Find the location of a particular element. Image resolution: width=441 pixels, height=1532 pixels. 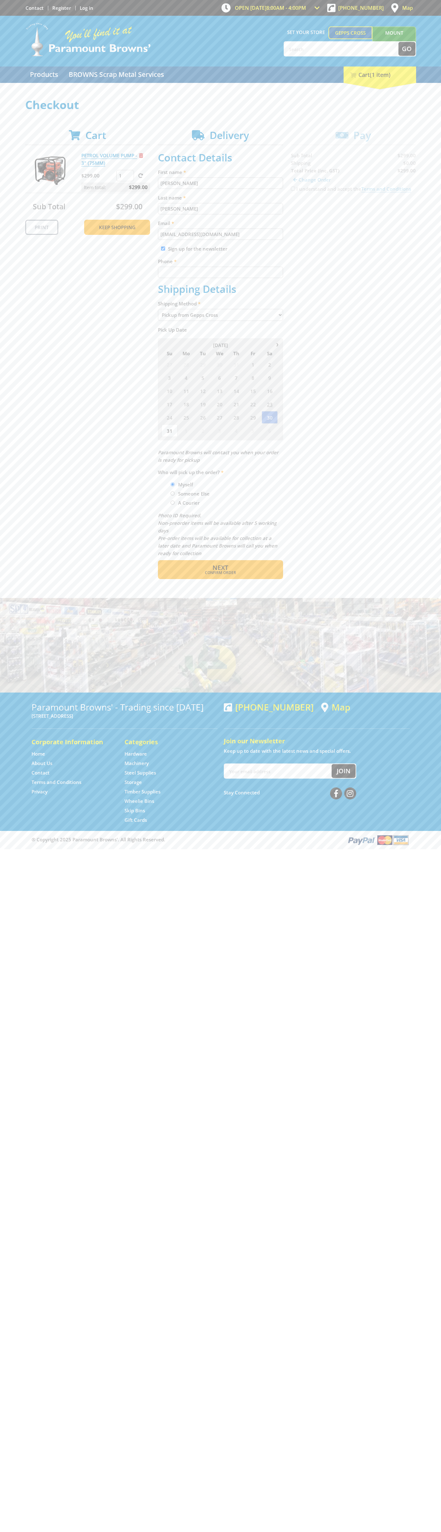

input: Please enter your telephone number. is located at coordinates (220, 272).